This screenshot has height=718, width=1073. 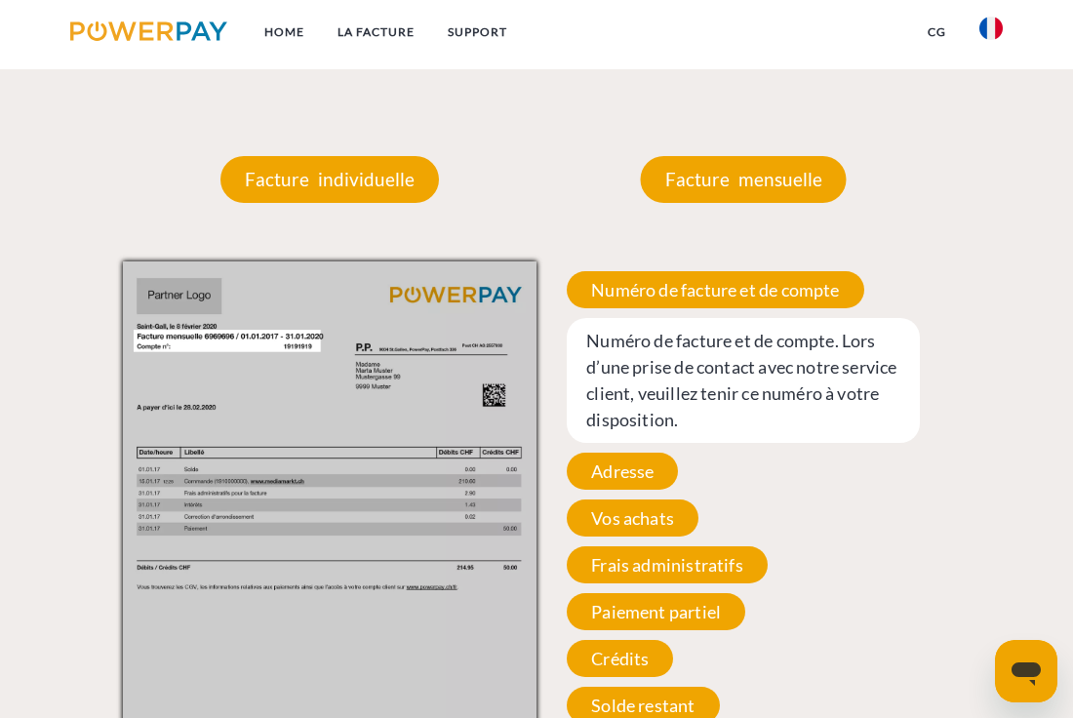 What do you see at coordinates (715, 290) in the screenshot?
I see `span: Numéro de facture et de compte` at bounding box center [715, 290].